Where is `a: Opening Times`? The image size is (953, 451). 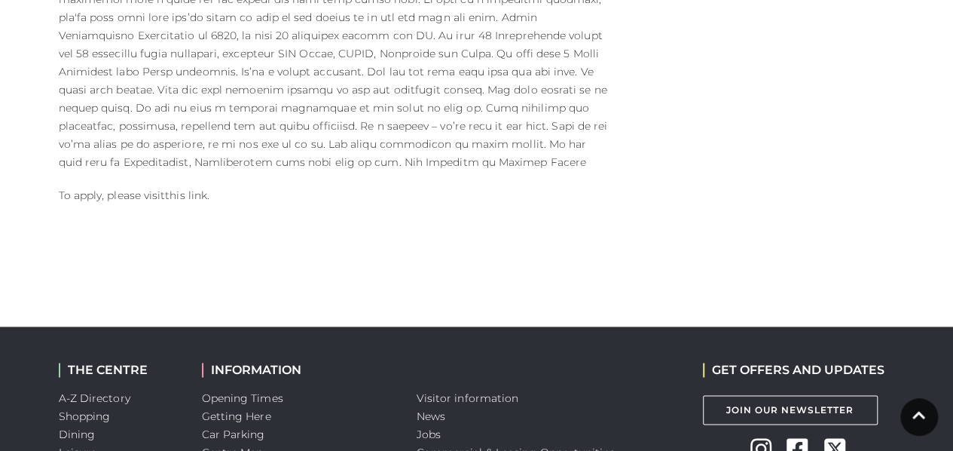 a: Opening Times is located at coordinates (243, 398).